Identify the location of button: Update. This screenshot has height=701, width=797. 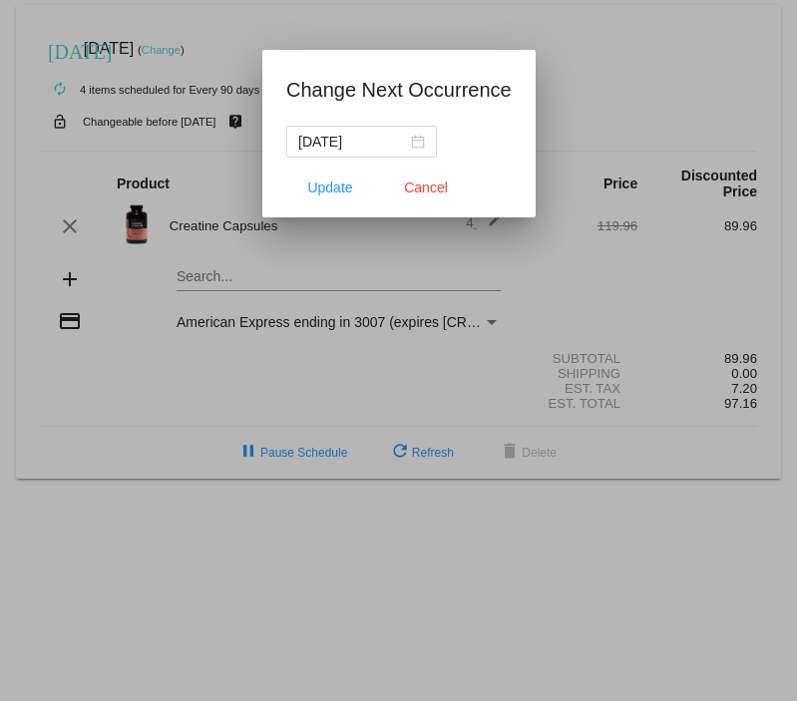
(330, 188).